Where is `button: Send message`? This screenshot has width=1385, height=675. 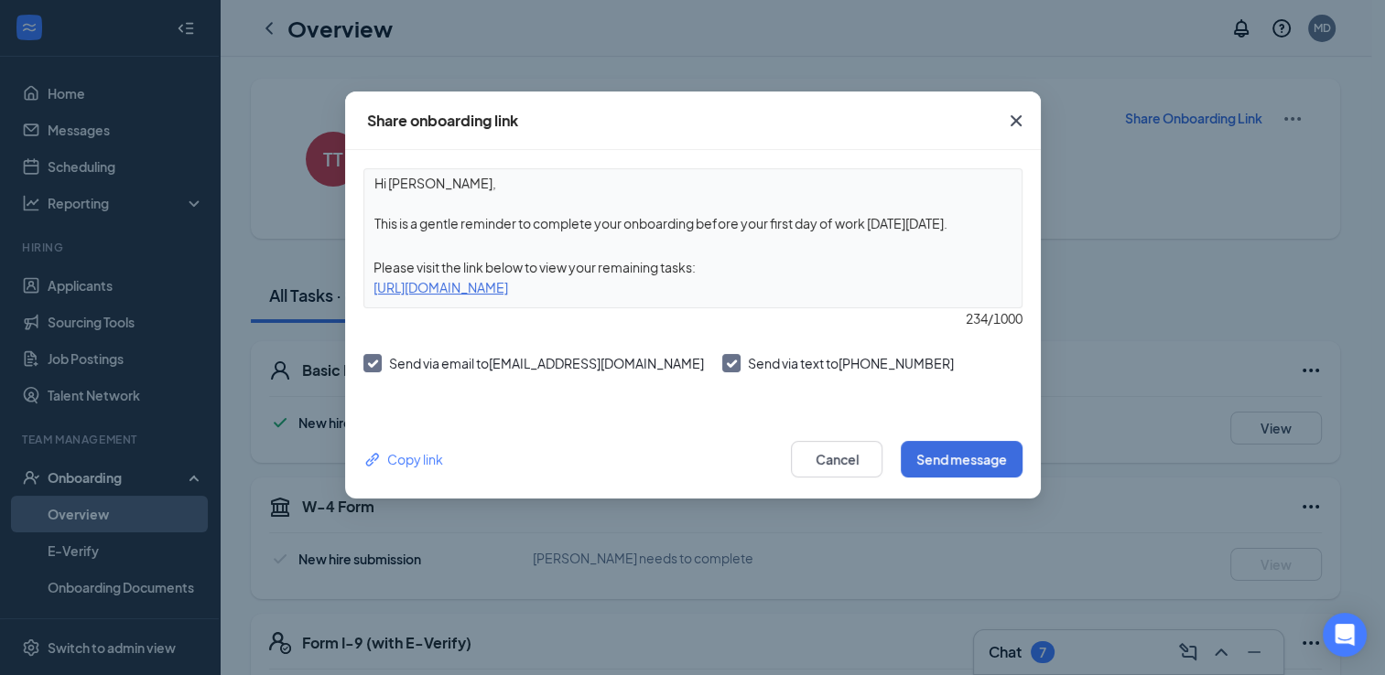 button: Send message is located at coordinates (961, 459).